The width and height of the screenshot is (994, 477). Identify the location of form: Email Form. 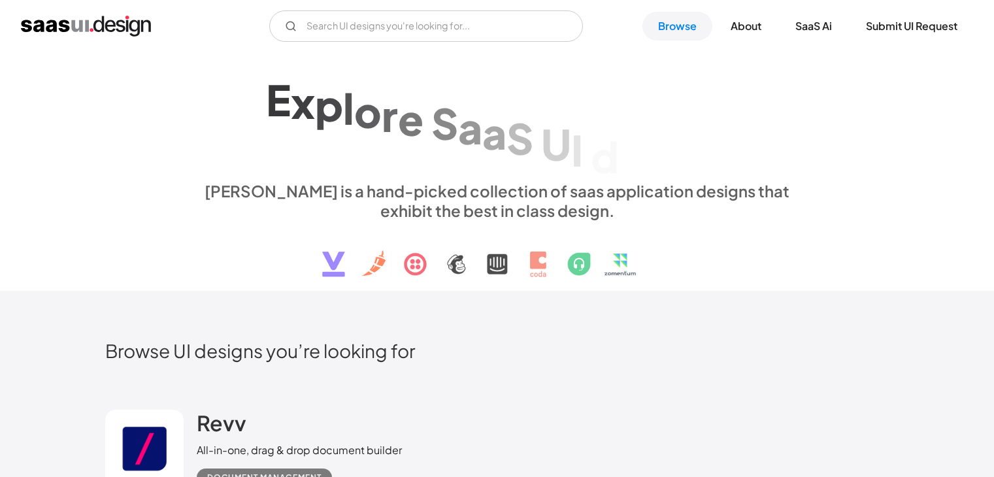
(426, 26).